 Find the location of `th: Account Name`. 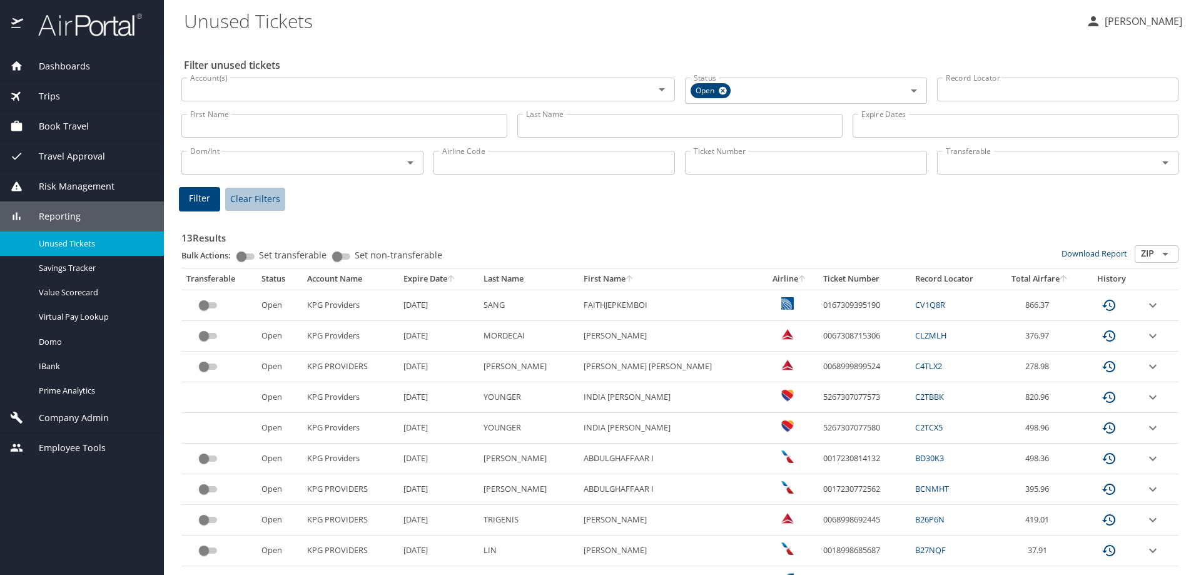

th: Account Name is located at coordinates (350, 279).